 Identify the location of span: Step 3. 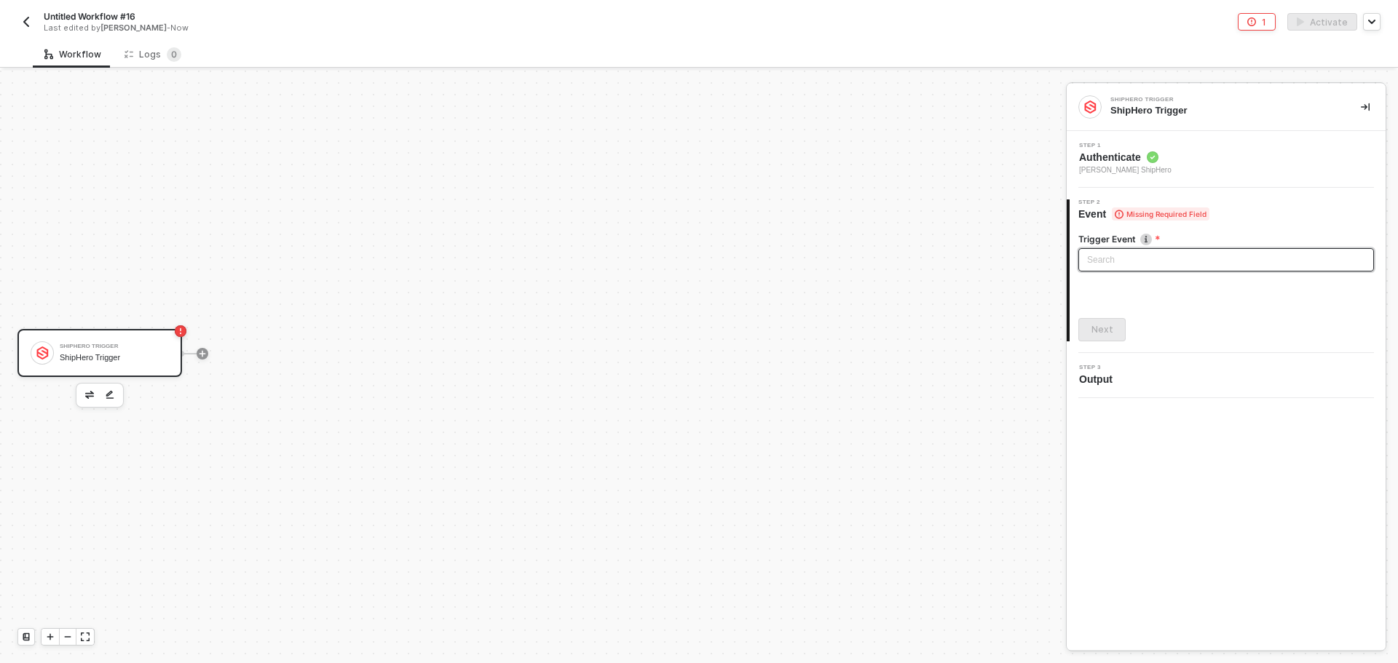
(1098, 368).